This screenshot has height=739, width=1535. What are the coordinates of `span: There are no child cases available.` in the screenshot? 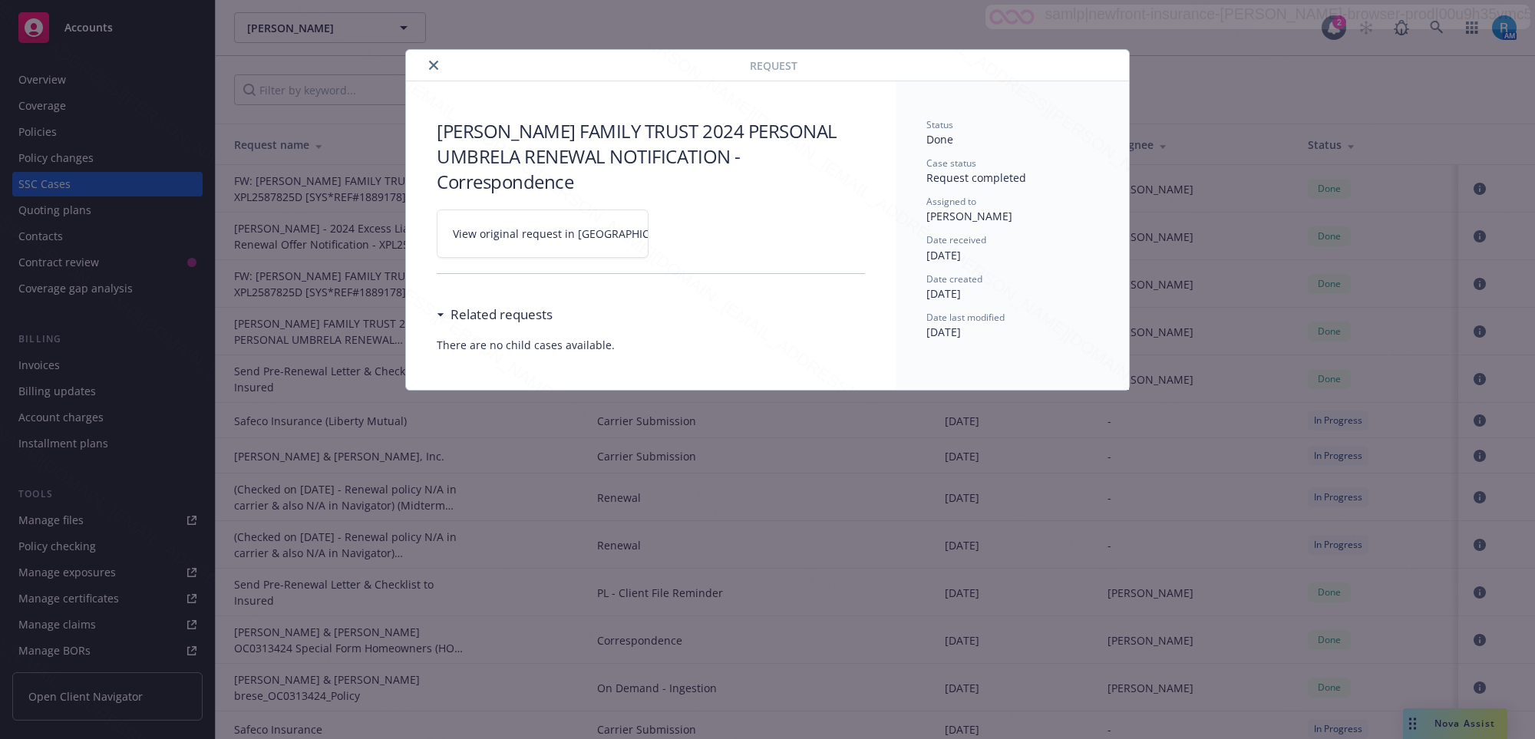 It's located at (651, 345).